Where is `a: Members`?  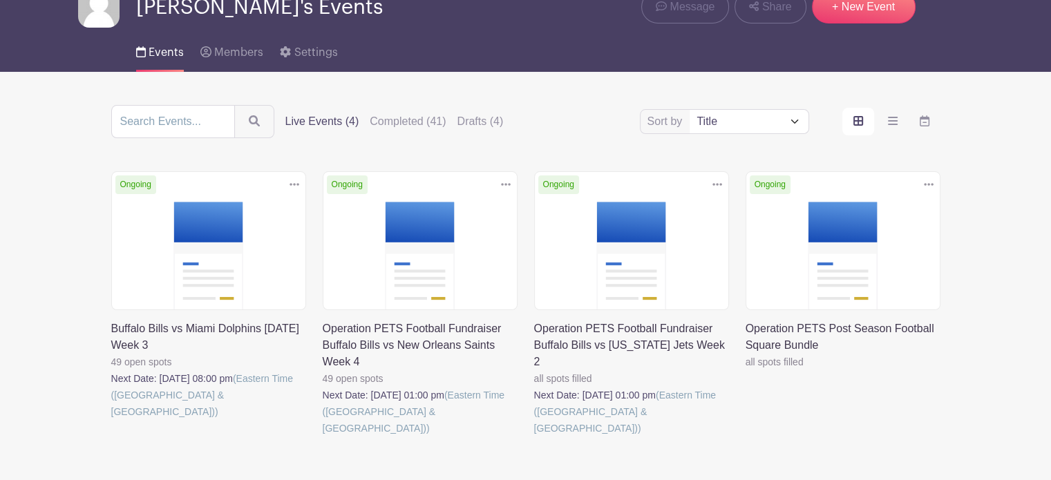 a: Members is located at coordinates (231, 50).